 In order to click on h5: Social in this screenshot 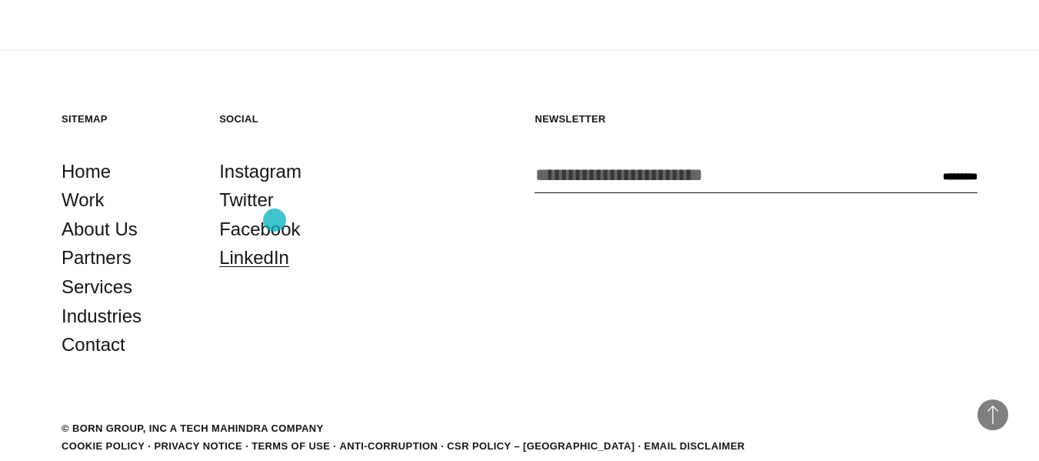, I will do `click(282, 118)`.